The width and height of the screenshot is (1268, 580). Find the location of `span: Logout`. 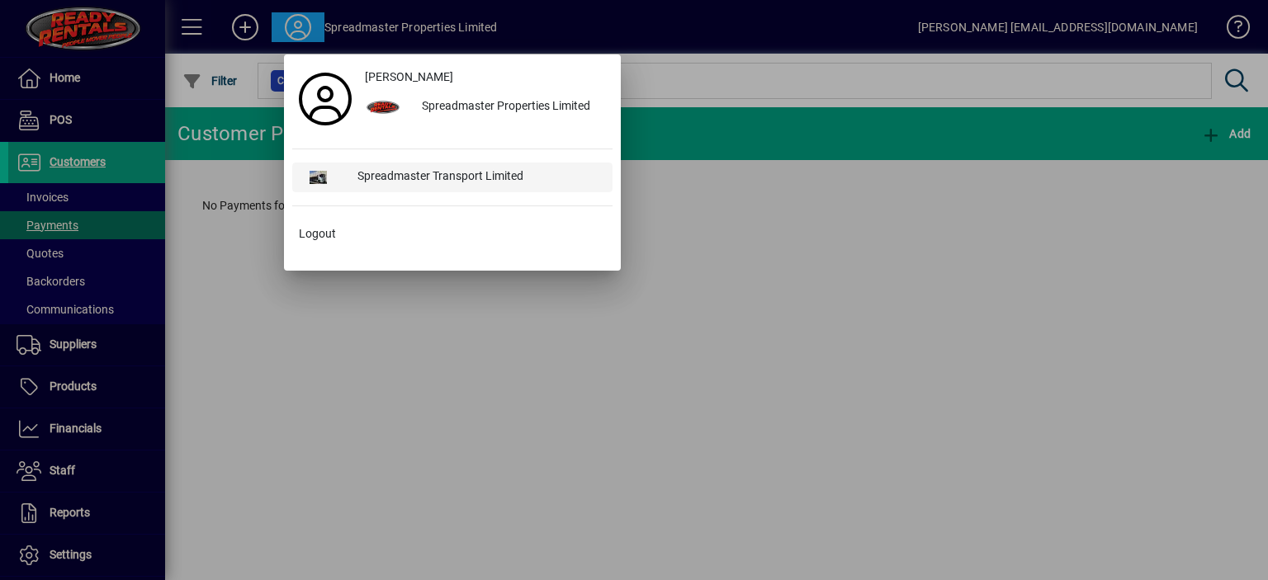

span: Logout is located at coordinates (317, 234).